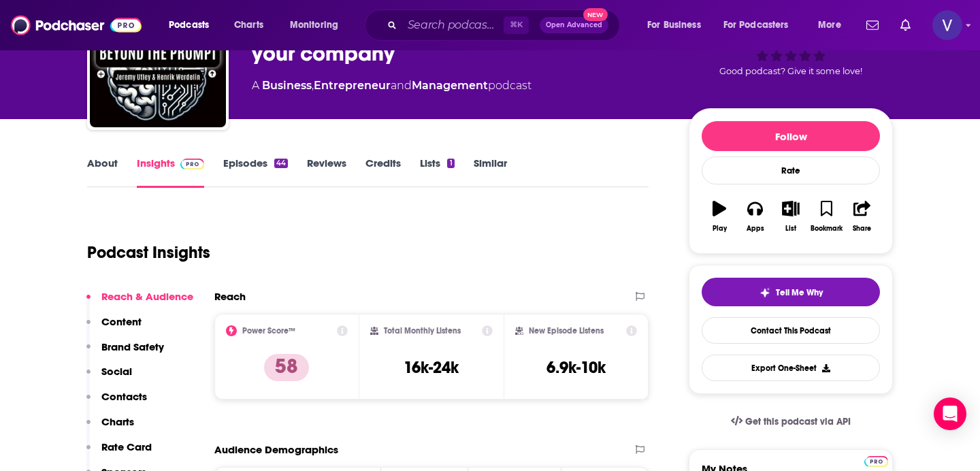 The width and height of the screenshot is (980, 471). What do you see at coordinates (791, 330) in the screenshot?
I see `a: Contact This Podcast` at bounding box center [791, 330].